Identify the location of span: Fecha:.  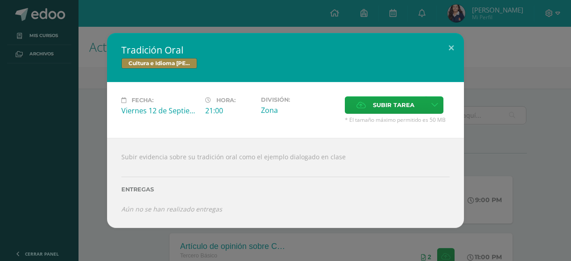
(142, 100).